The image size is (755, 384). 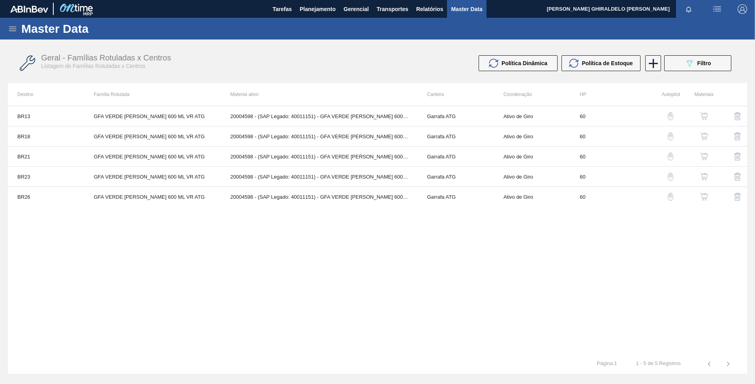 What do you see at coordinates (532, 94) in the screenshot?
I see `th: Coordenação` at bounding box center [532, 94].